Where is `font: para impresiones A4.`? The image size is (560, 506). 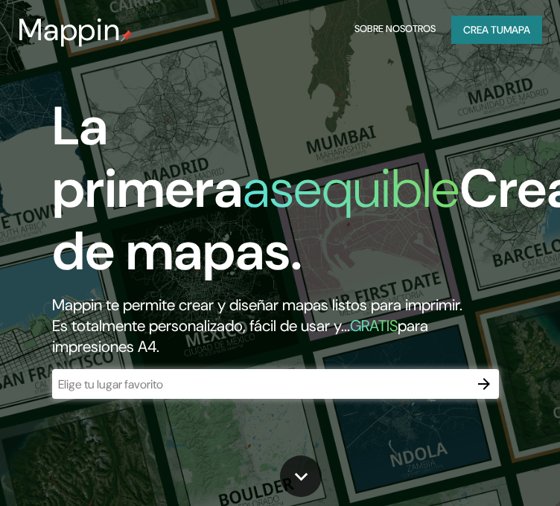 font: para impresiones A4. is located at coordinates (240, 336).